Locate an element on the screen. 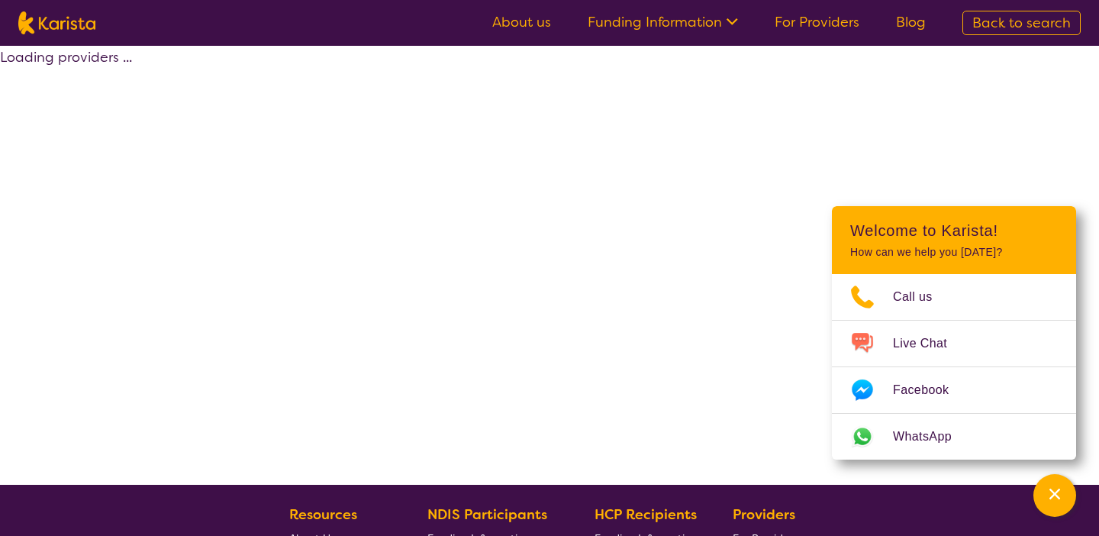 The height and width of the screenshot is (536, 1099). button: Channel Menu is located at coordinates (1055, 496).